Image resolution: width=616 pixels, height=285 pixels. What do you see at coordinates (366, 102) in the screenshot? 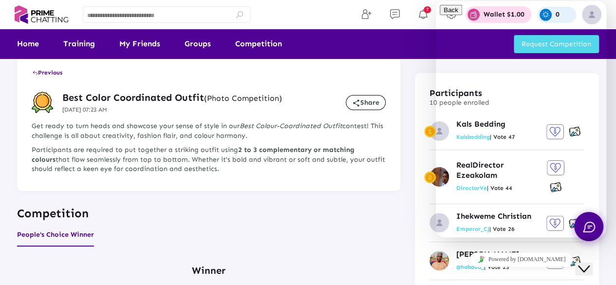
I see `span: Share` at bounding box center [366, 102].